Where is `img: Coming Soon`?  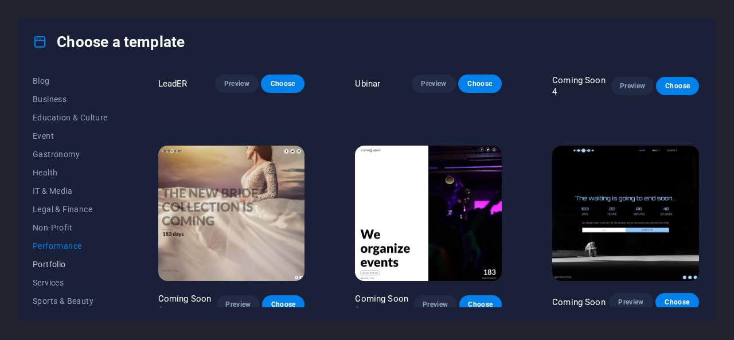 img: Coming Soon is located at coordinates (626, 213).